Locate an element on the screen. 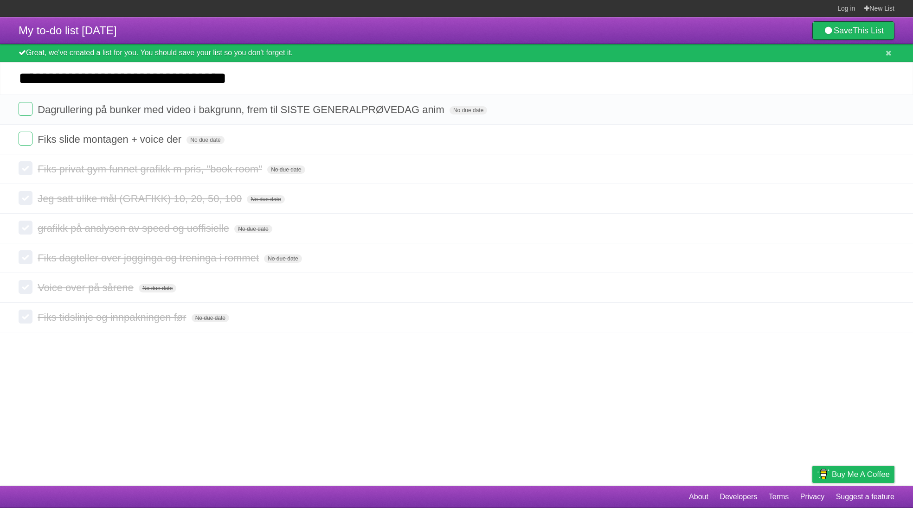 The width and height of the screenshot is (913, 508). a: Developers is located at coordinates (738, 497).